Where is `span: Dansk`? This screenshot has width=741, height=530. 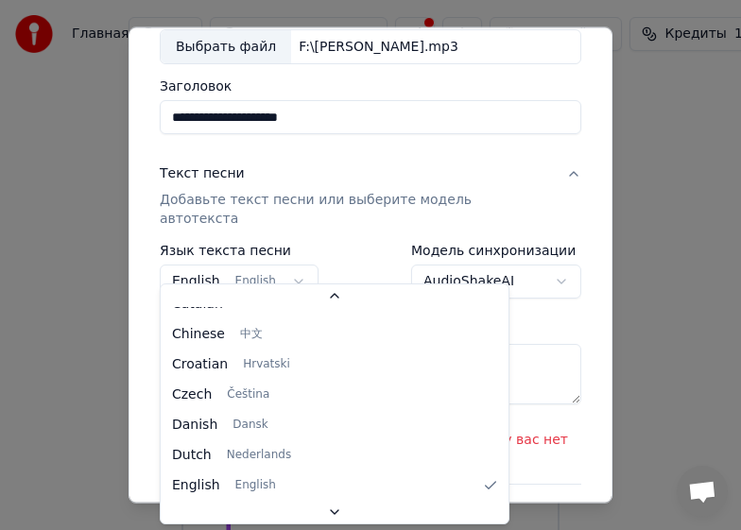 span: Dansk is located at coordinates (250, 425).